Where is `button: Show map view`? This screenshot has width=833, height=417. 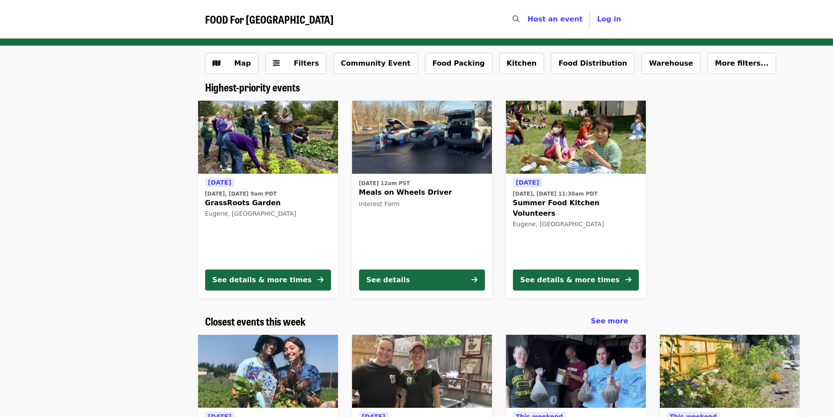 button: Show map view is located at coordinates (232, 63).